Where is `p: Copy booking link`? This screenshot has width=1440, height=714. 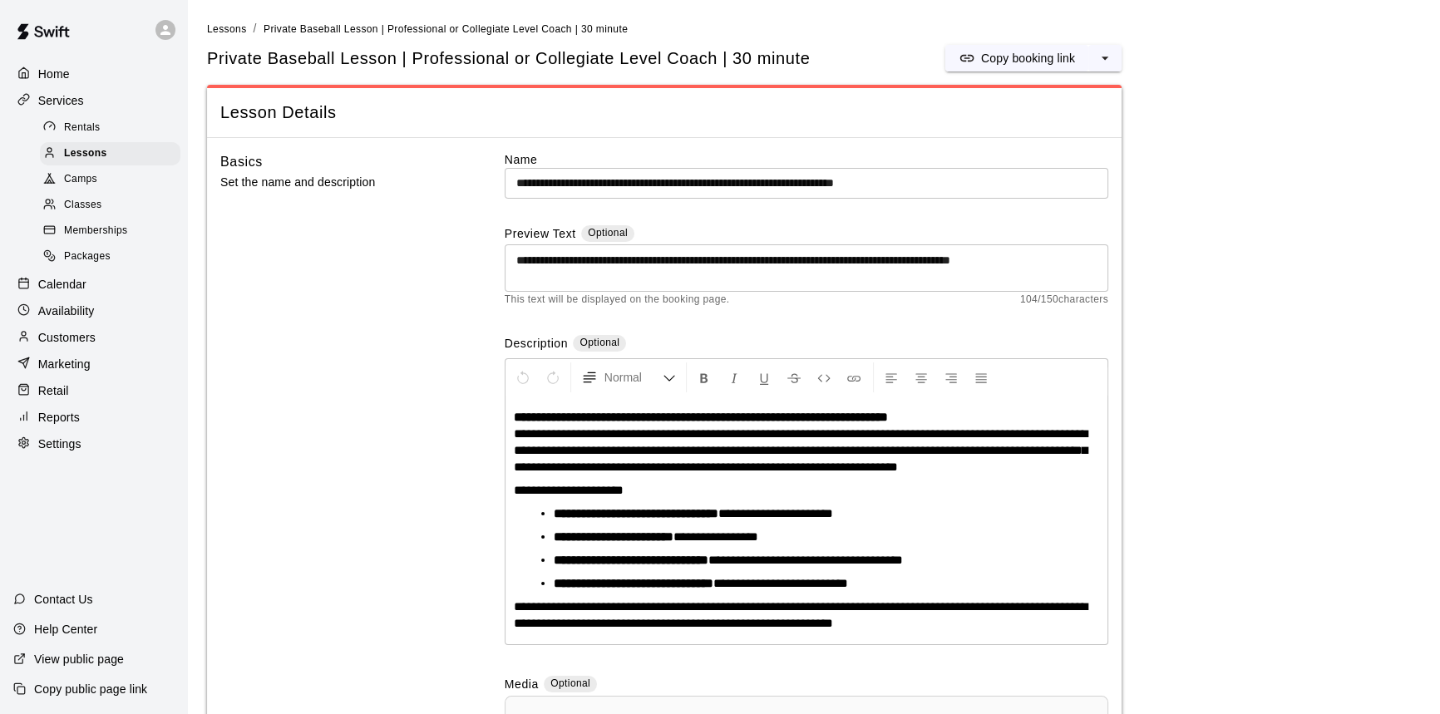 p: Copy booking link is located at coordinates (1028, 58).